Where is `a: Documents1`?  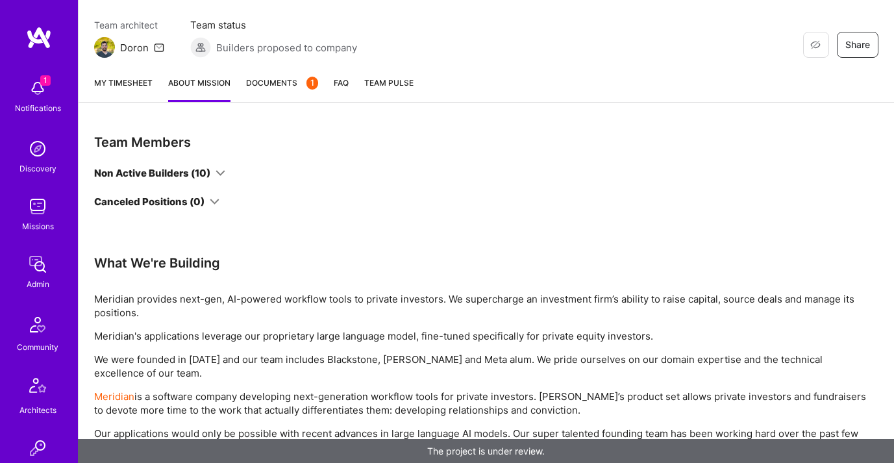
a: Documents1 is located at coordinates (282, 89).